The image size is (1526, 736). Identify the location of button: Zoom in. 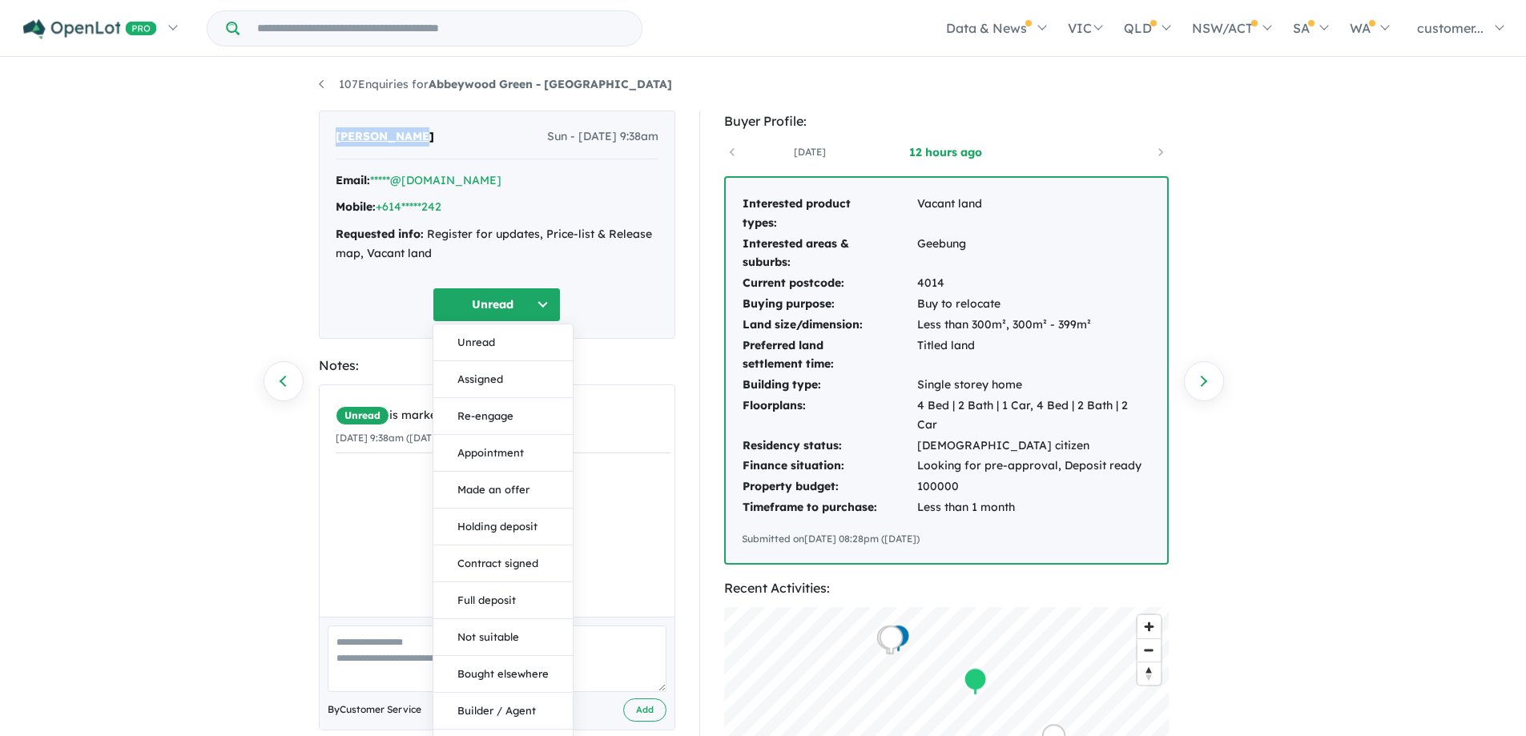
(1149, 626).